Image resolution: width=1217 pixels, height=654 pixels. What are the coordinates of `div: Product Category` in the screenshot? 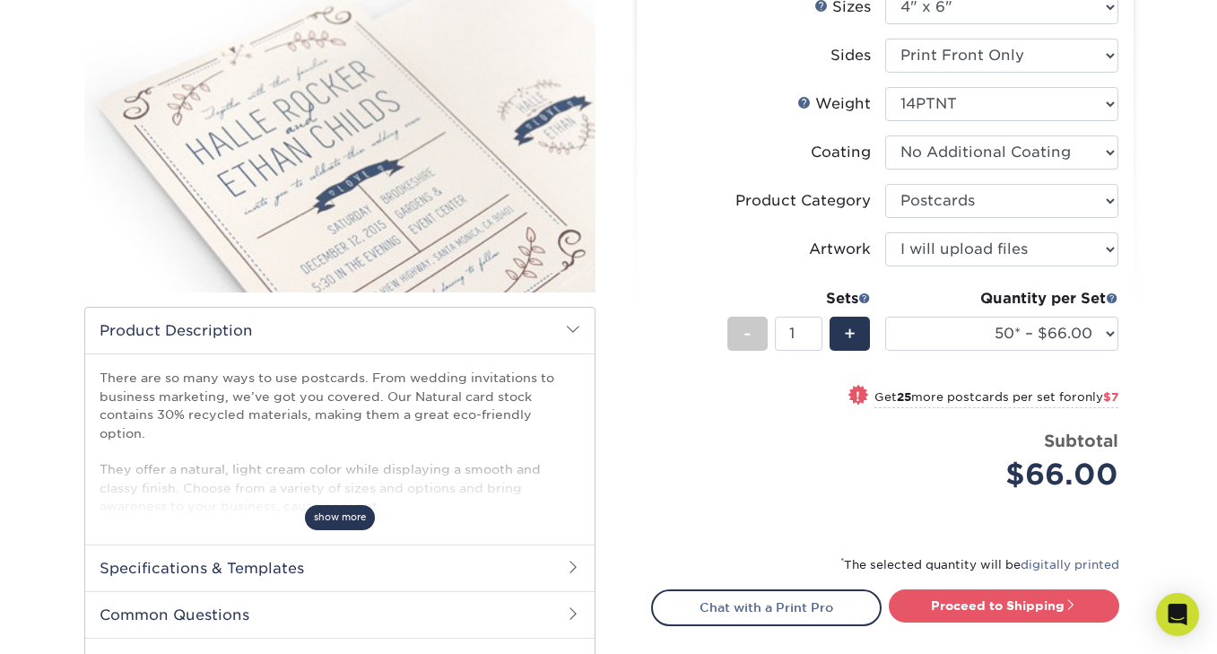 It's located at (803, 201).